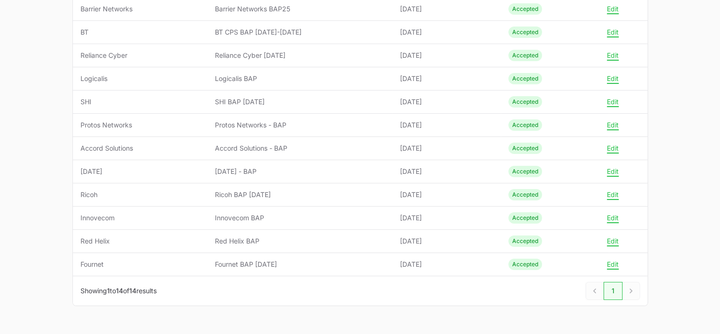  What do you see at coordinates (300, 241) in the screenshot?
I see `span: Red Helix BAP` at bounding box center [300, 241].